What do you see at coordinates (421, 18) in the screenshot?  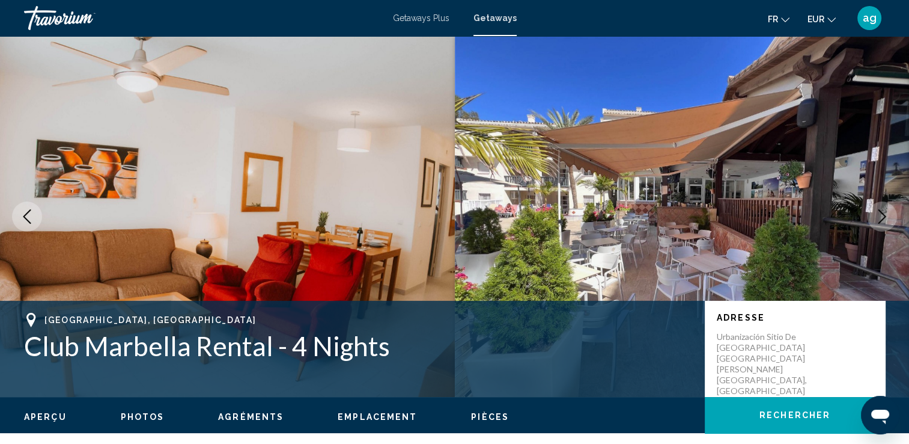 I see `a: Getaways Plus` at bounding box center [421, 18].